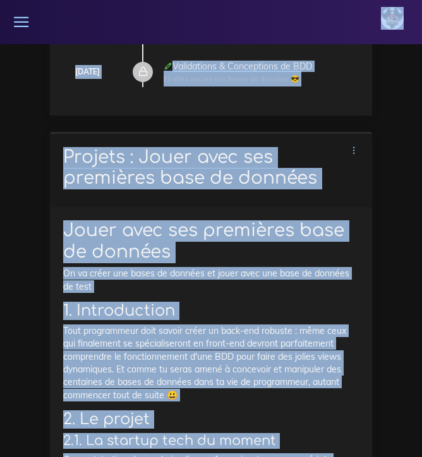 The height and width of the screenshot is (457, 422). Describe the element at coordinates (231, 79) in the screenshot. I see `small: Et allez encore des bases de données 😎` at that location.